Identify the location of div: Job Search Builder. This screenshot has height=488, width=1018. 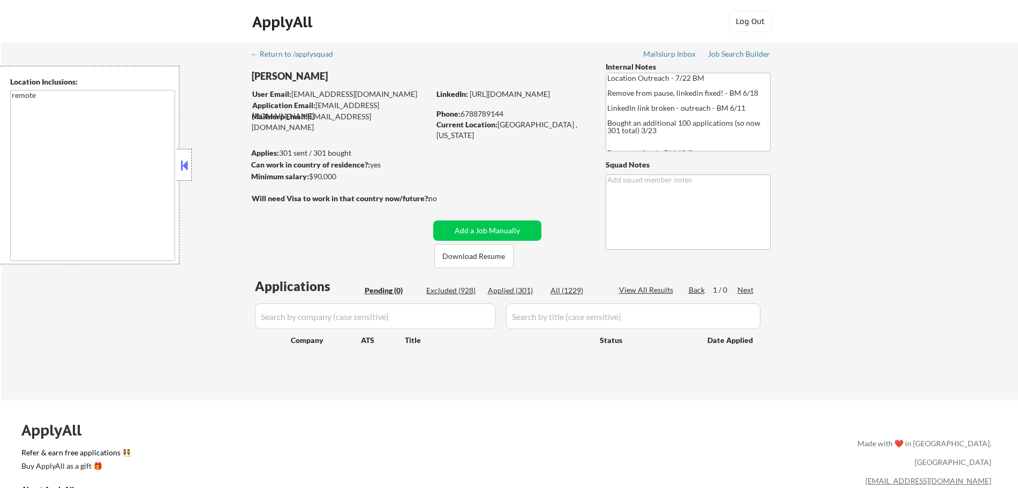
(739, 54).